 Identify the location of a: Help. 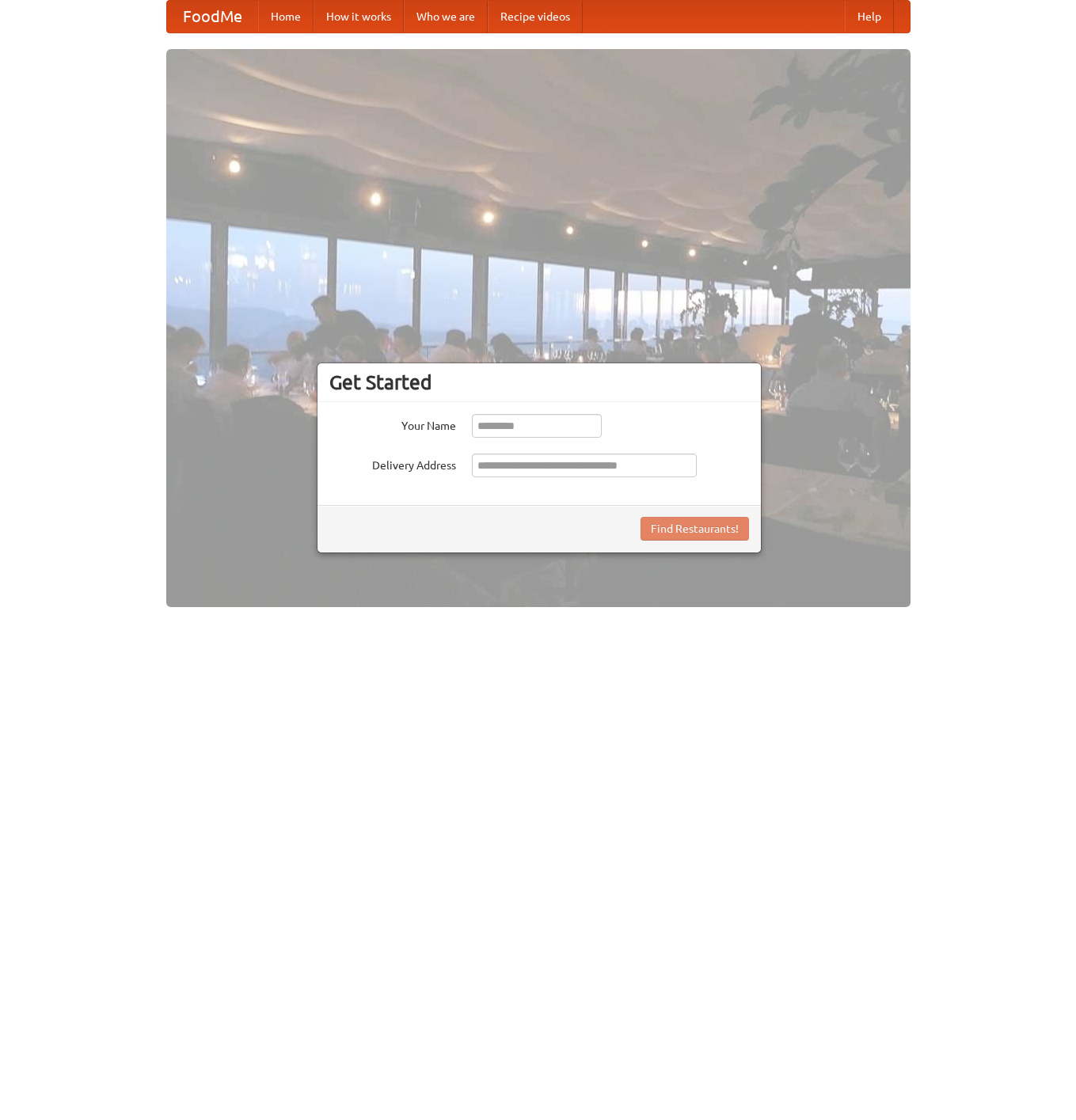
(869, 17).